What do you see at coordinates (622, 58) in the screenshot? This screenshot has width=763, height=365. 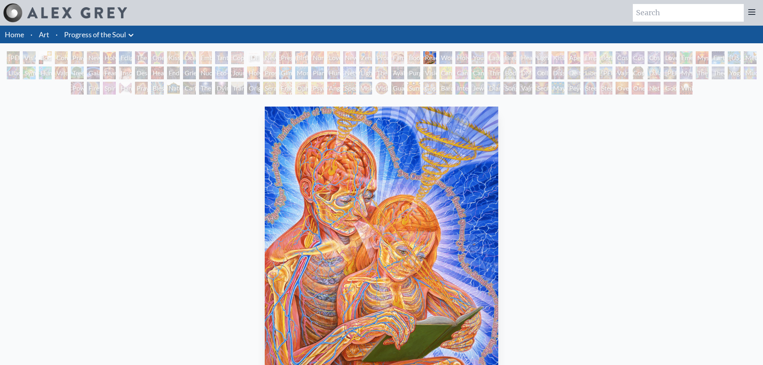 I see `div: Cosmic Creativity` at bounding box center [622, 58].